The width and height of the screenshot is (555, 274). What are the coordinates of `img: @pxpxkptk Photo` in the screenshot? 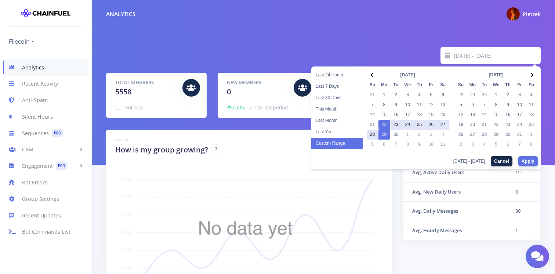 It's located at (514, 14).